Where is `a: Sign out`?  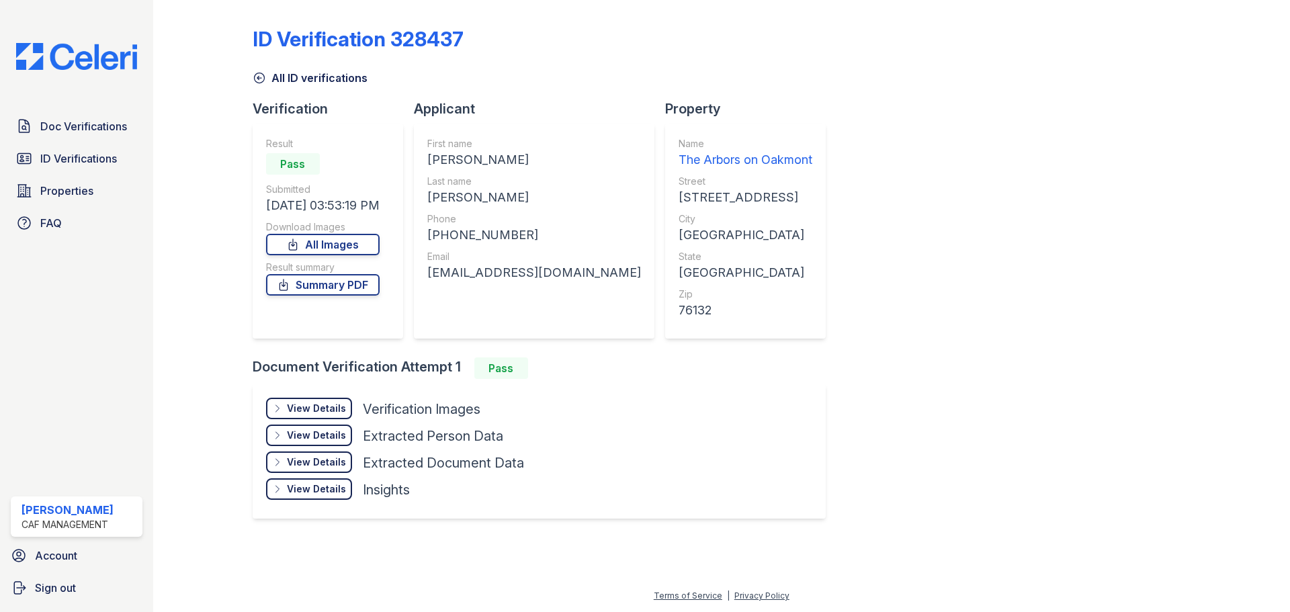
a: Sign out is located at coordinates (77, 588).